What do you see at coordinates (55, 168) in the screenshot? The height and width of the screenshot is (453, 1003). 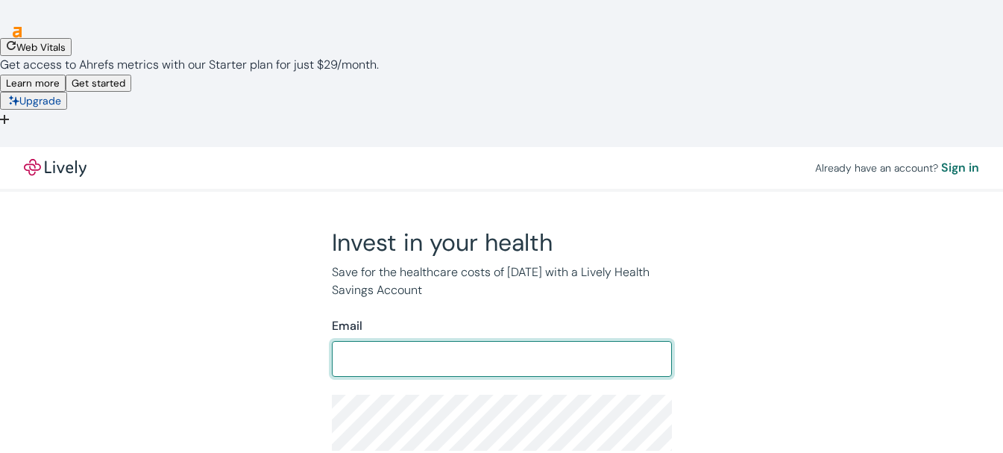 I see `img: Lively` at bounding box center [55, 168].